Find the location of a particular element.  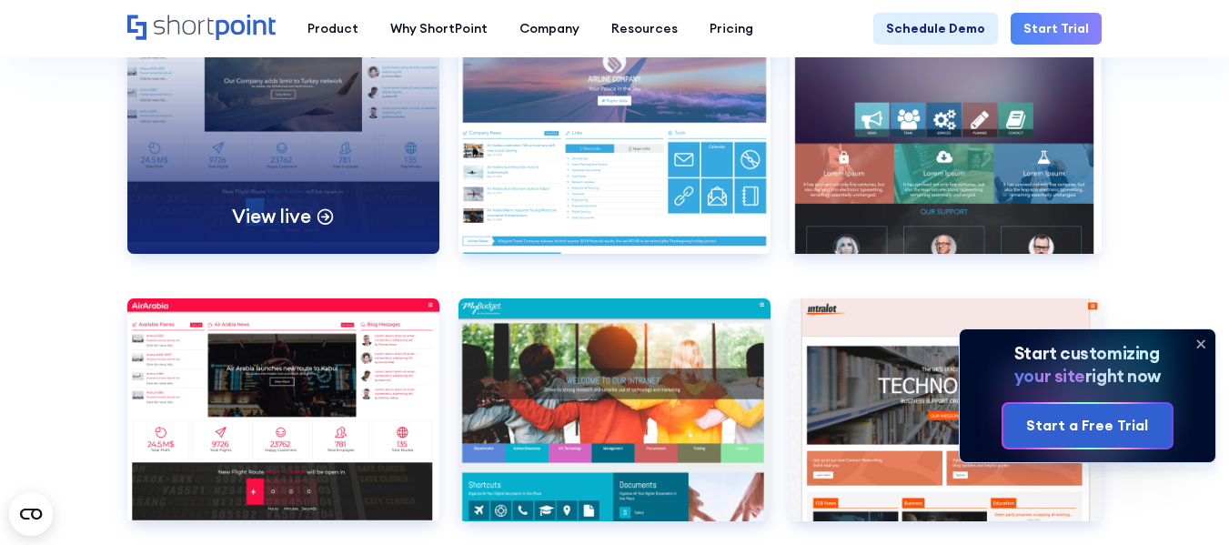

a: Bold Intranet is located at coordinates (946, 155).